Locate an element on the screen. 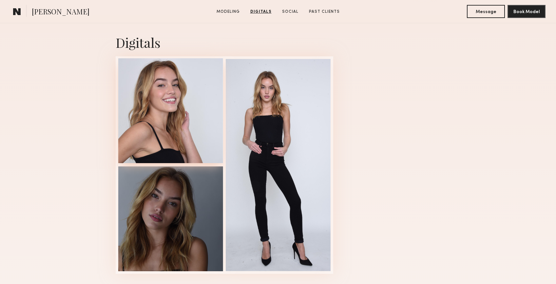 The width and height of the screenshot is (556, 284). a: Digitals is located at coordinates (261, 12).